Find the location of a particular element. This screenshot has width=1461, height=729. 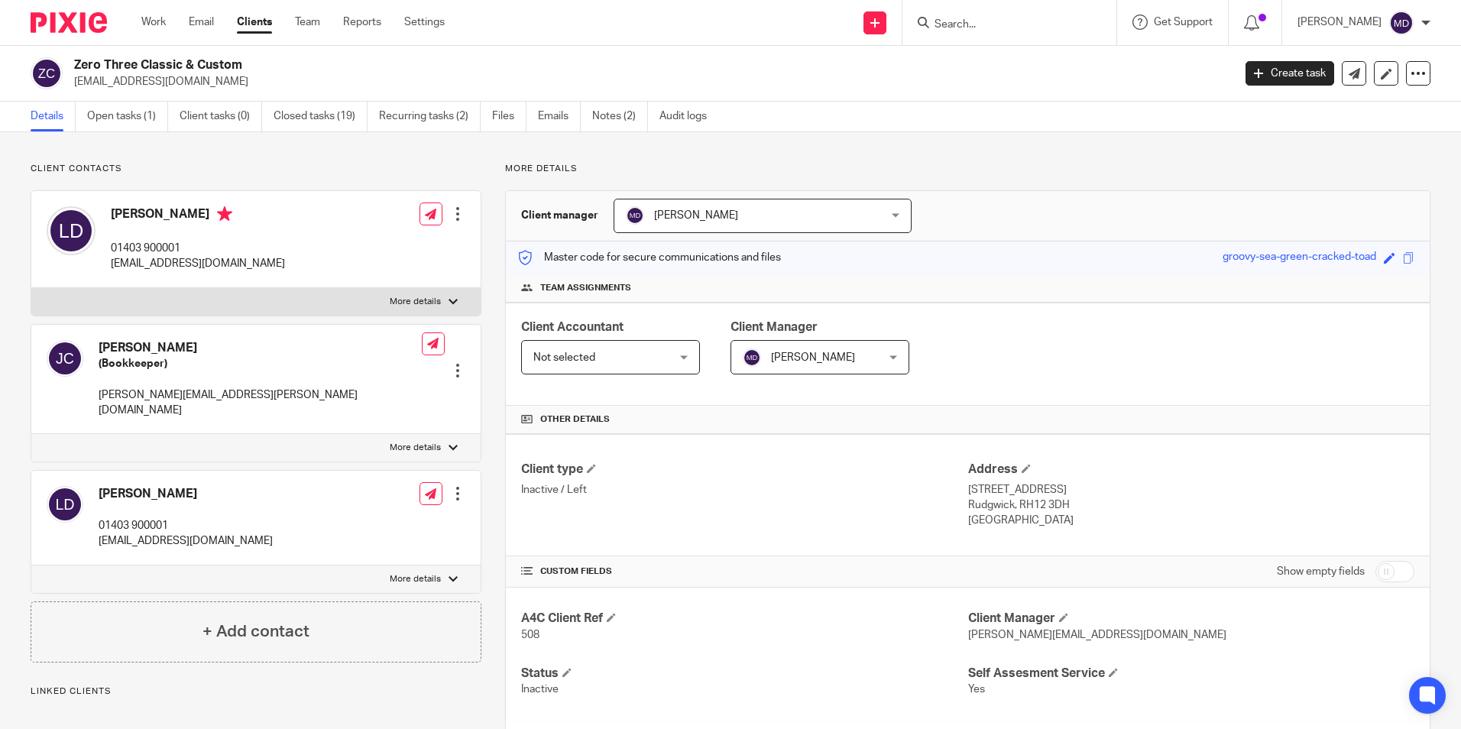

span: Not selected is located at coordinates (564, 358).